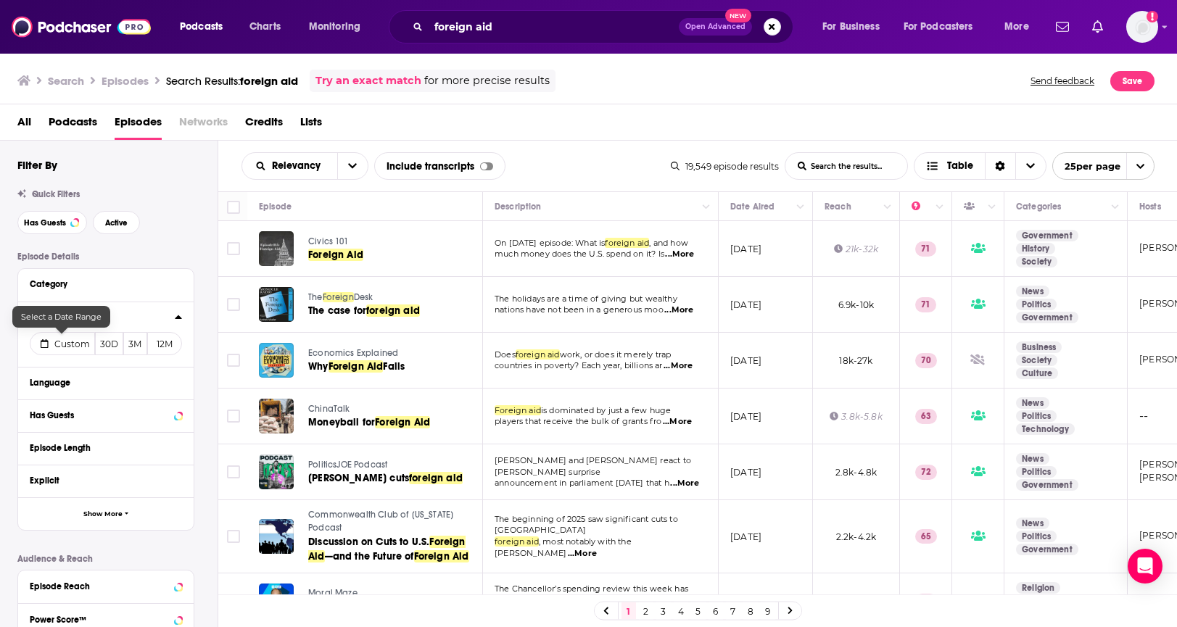 The image size is (1177, 627). What do you see at coordinates (125, 81) in the screenshot?
I see `h3: Episodes` at bounding box center [125, 81].